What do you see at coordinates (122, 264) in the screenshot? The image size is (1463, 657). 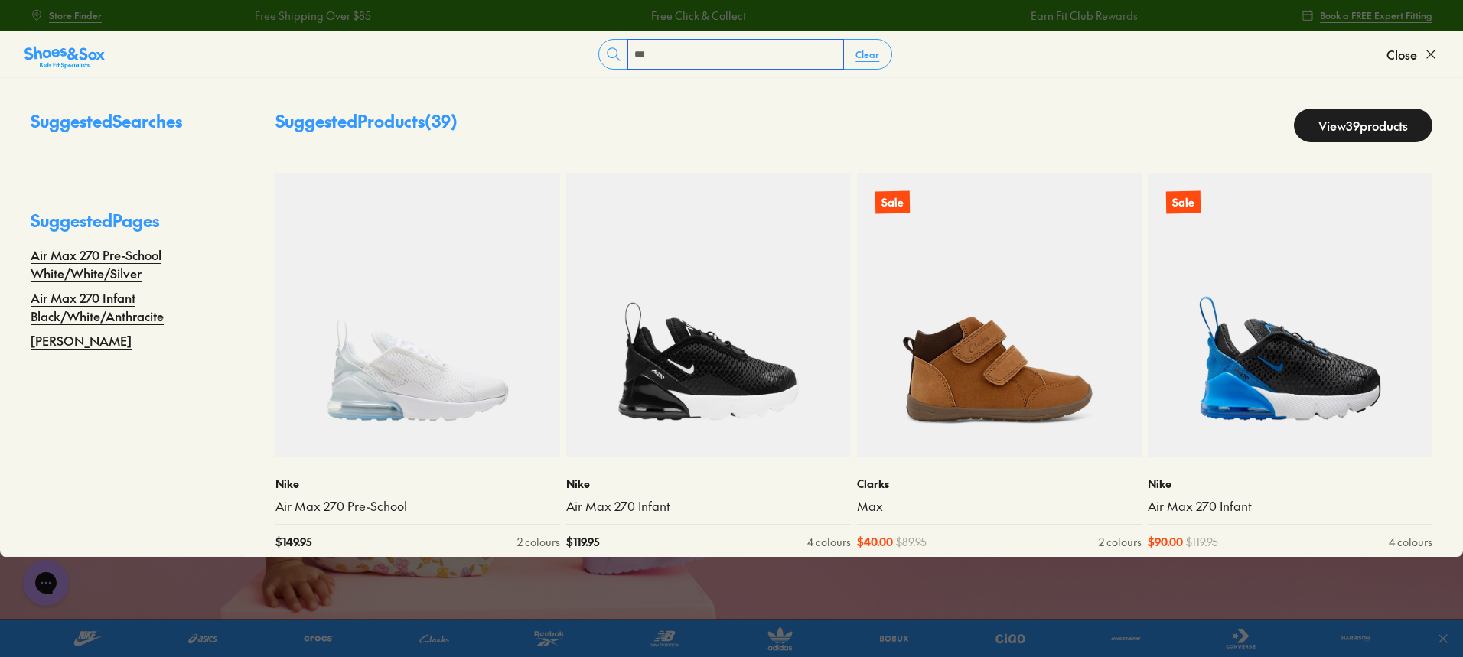 I see `a: Air Max 270 Pre-School White/White/Silver` at bounding box center [122, 264].